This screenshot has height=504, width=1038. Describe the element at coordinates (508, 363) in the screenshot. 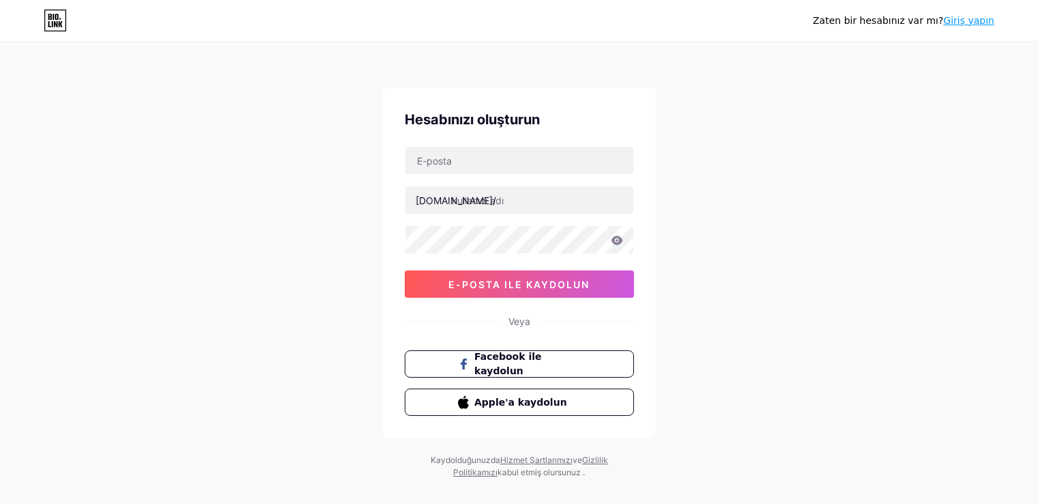

I see `font: Facebook ile kaydolun` at that location.